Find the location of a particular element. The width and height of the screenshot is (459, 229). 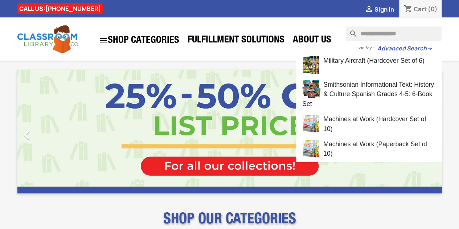

span: - or try - is located at coordinates (366, 48).